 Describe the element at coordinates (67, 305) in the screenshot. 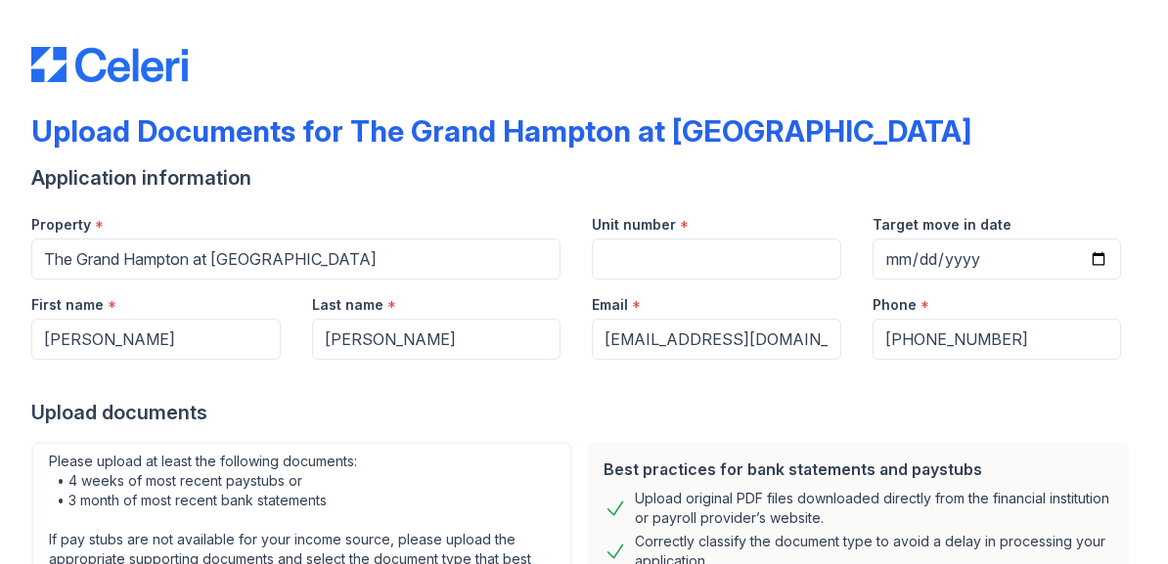

I see `label: First name` at that location.